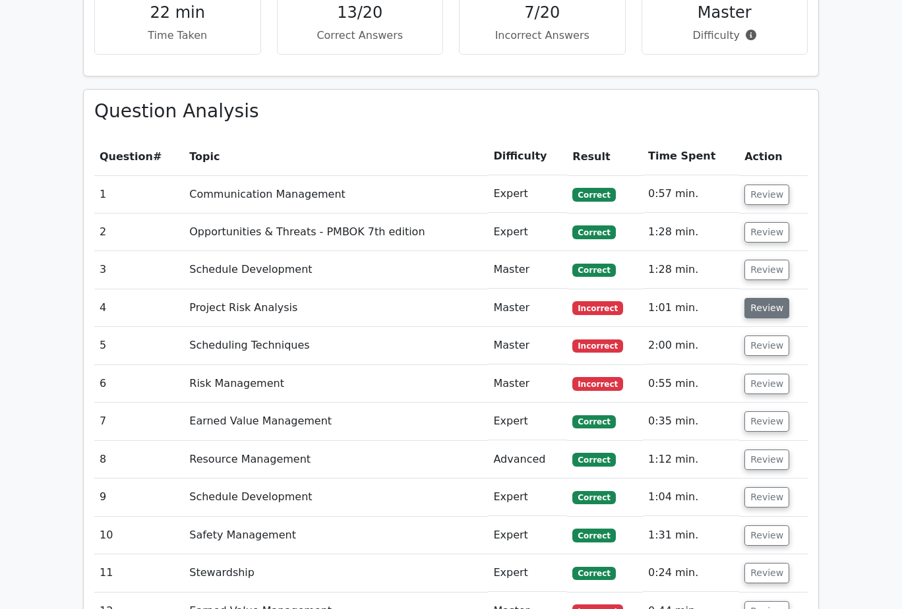 This screenshot has height=609, width=902. What do you see at coordinates (336, 308) in the screenshot?
I see `td: Project Risk Analysis` at bounding box center [336, 308].